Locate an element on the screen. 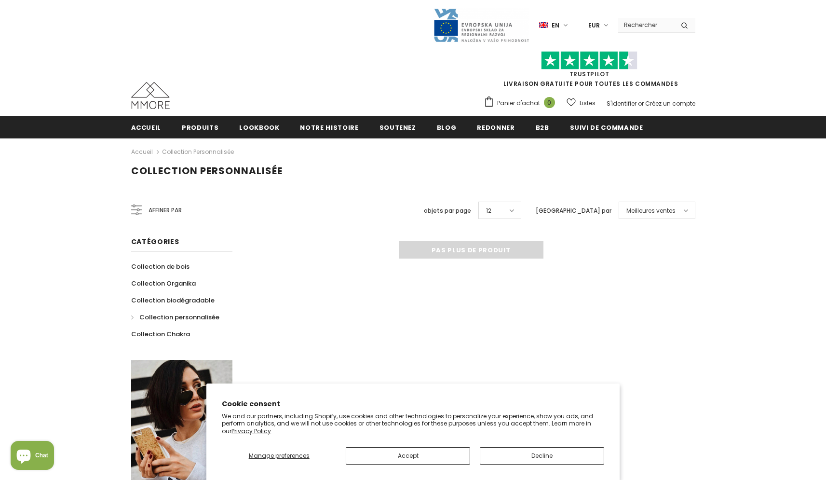 This screenshot has width=826, height=480. img: Javni Razpis is located at coordinates (481, 25).